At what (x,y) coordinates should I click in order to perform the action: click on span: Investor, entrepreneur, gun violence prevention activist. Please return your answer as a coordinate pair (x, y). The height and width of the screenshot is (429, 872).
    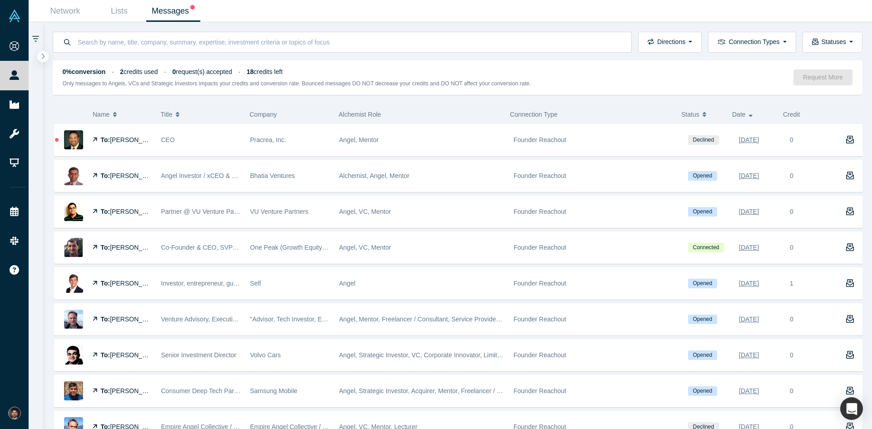
    Looking at the image, I should click on (238, 283).